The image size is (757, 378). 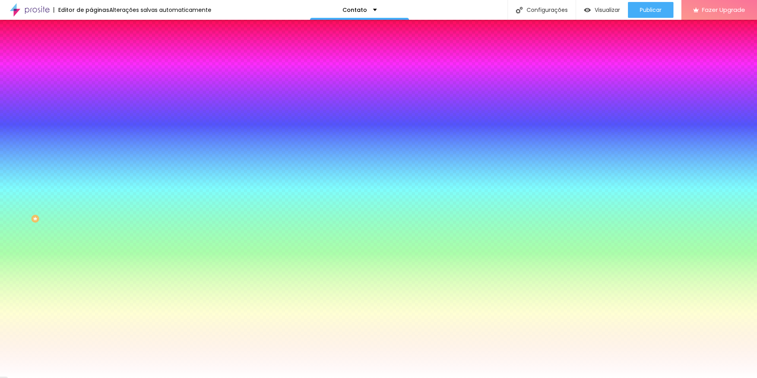 What do you see at coordinates (519, 10) in the screenshot?
I see `img: Ícone` at bounding box center [519, 10].